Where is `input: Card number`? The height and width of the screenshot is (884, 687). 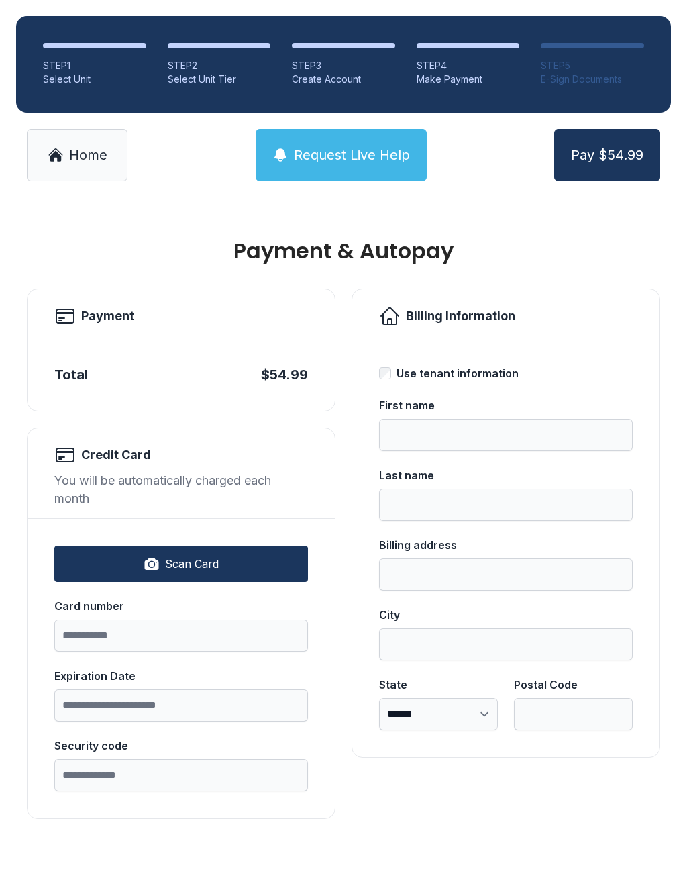
input: Card number is located at coordinates (181, 636).